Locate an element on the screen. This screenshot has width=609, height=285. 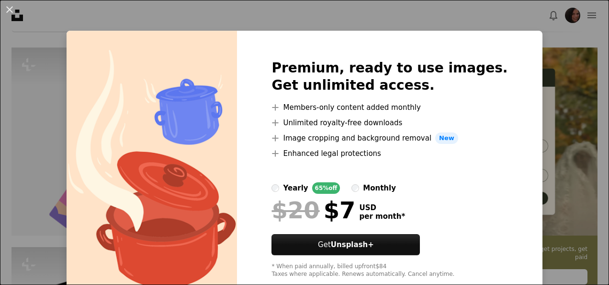
span: USD is located at coordinates (382, 207).